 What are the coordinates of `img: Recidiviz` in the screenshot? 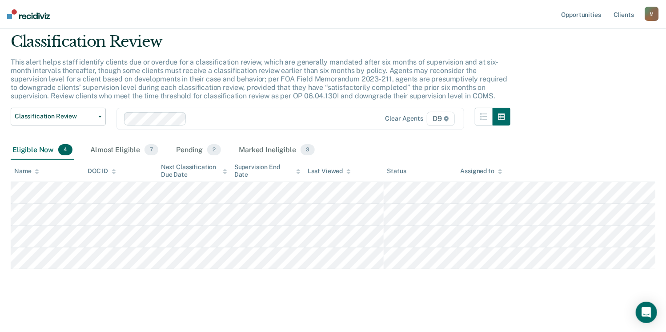 It's located at (28, 14).